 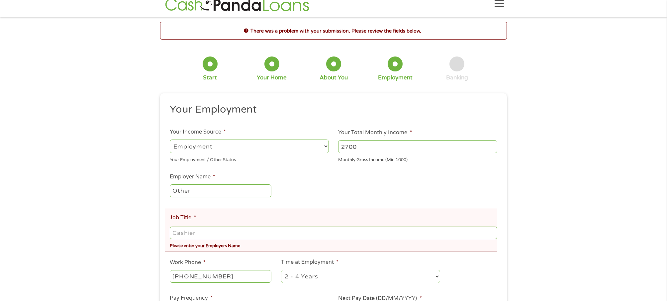 I want to click on input: 1800, so click(x=417, y=146).